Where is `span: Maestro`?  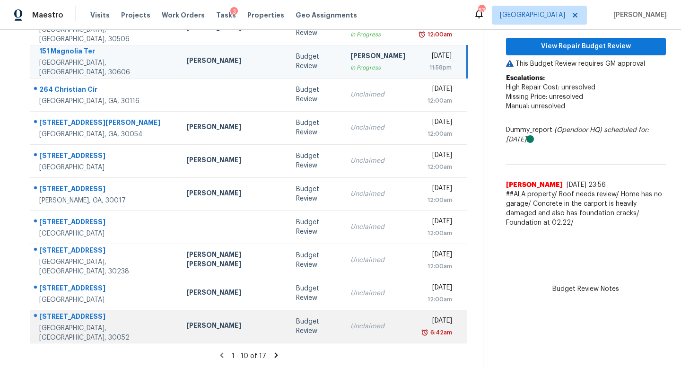 span: Maestro is located at coordinates (48, 15).